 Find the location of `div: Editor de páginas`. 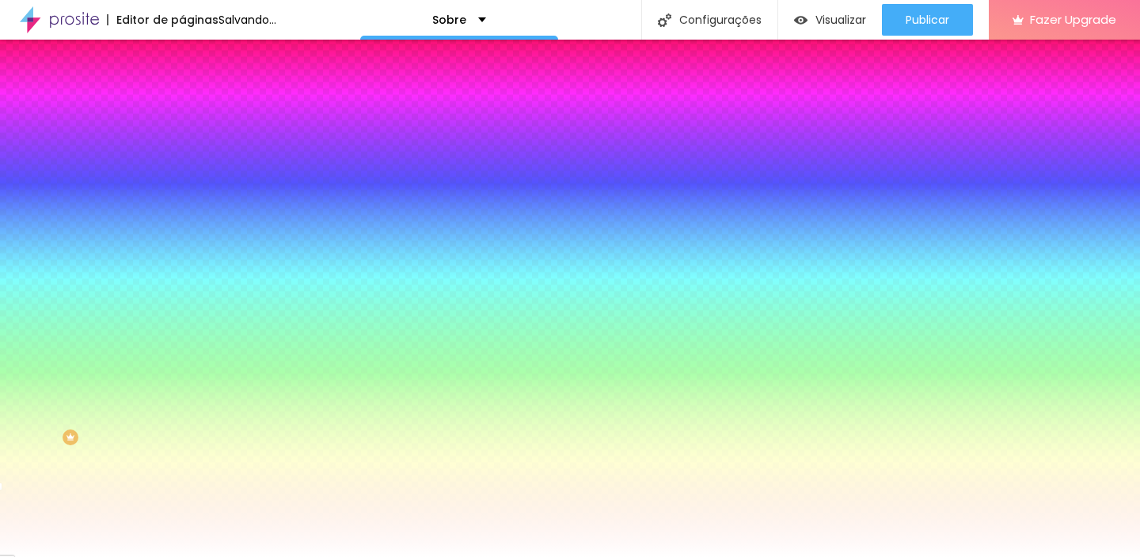

div: Editor de páginas is located at coordinates (162, 20).